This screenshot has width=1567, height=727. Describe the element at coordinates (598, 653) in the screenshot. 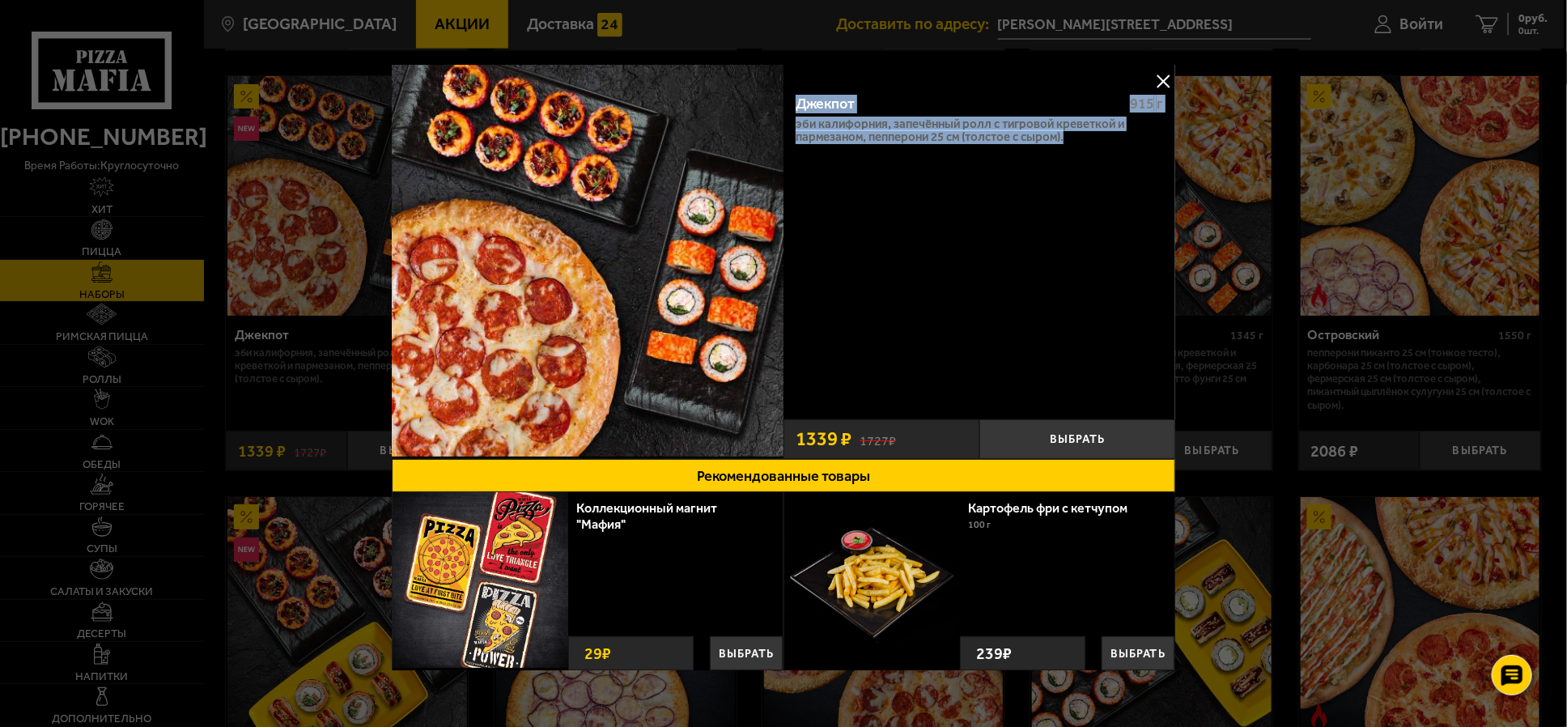

I see `strong: 29 ₽` at that location.